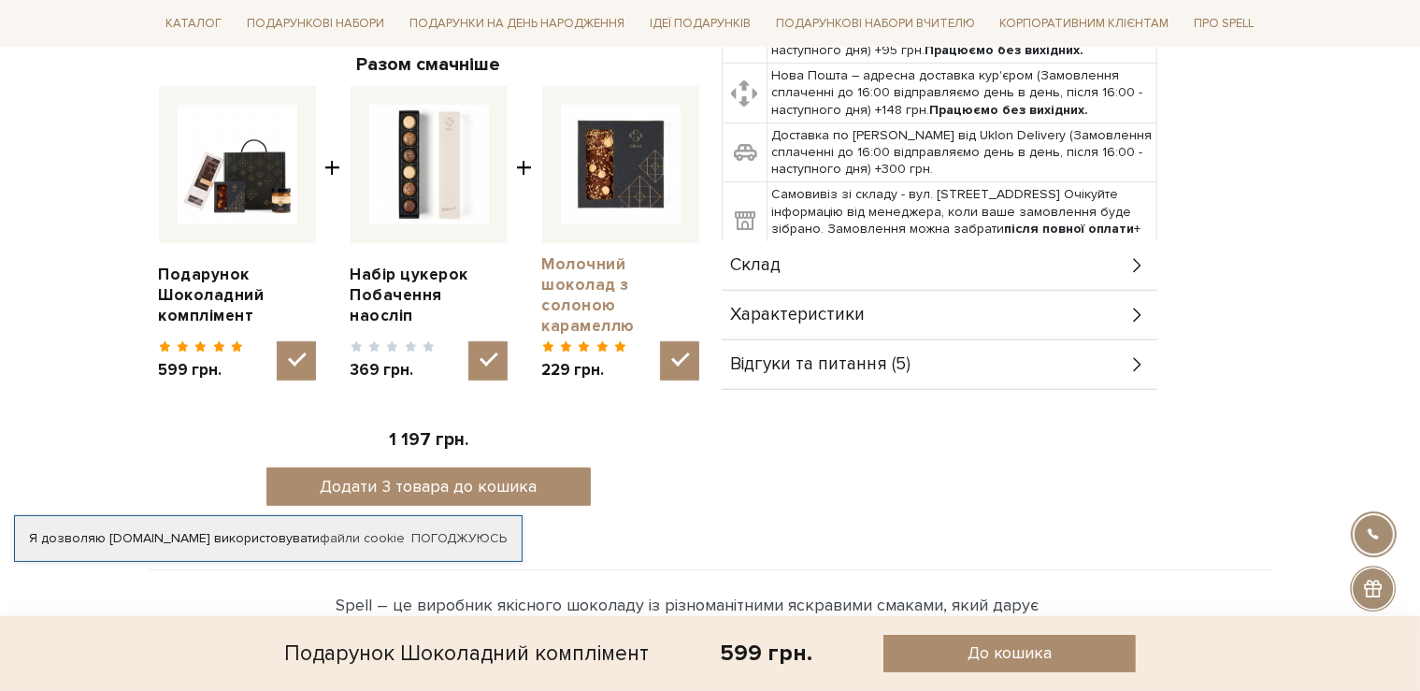 Image resolution: width=1420 pixels, height=691 pixels. Describe the element at coordinates (700, 23) in the screenshot. I see `a: Ідеї подарунків` at that location.